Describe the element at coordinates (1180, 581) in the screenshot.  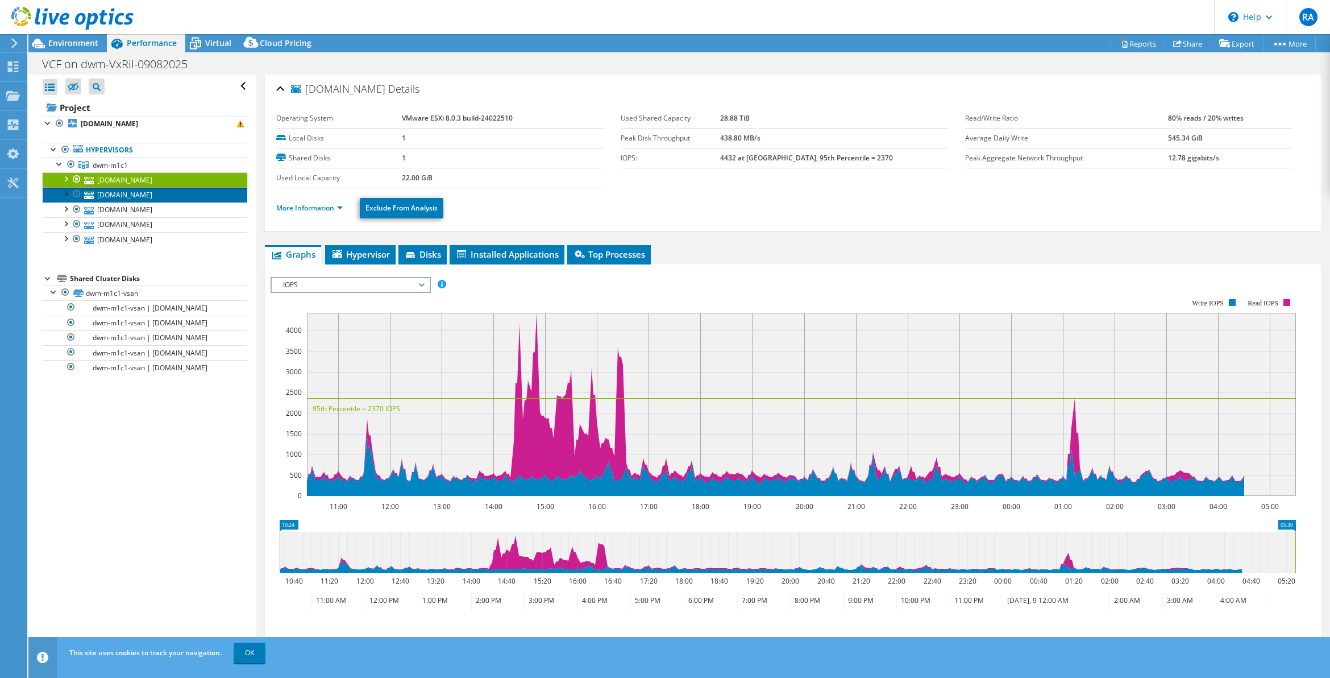
I see `text: 03:20` at that location.